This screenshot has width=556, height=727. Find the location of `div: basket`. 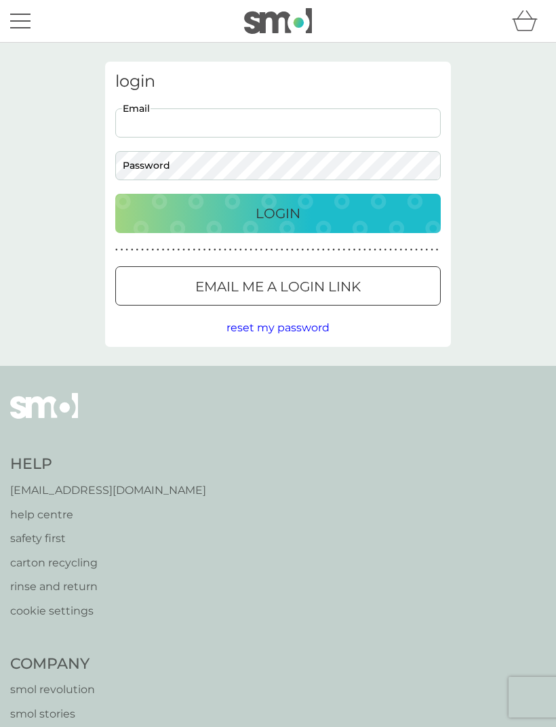

div: basket is located at coordinates (529, 21).